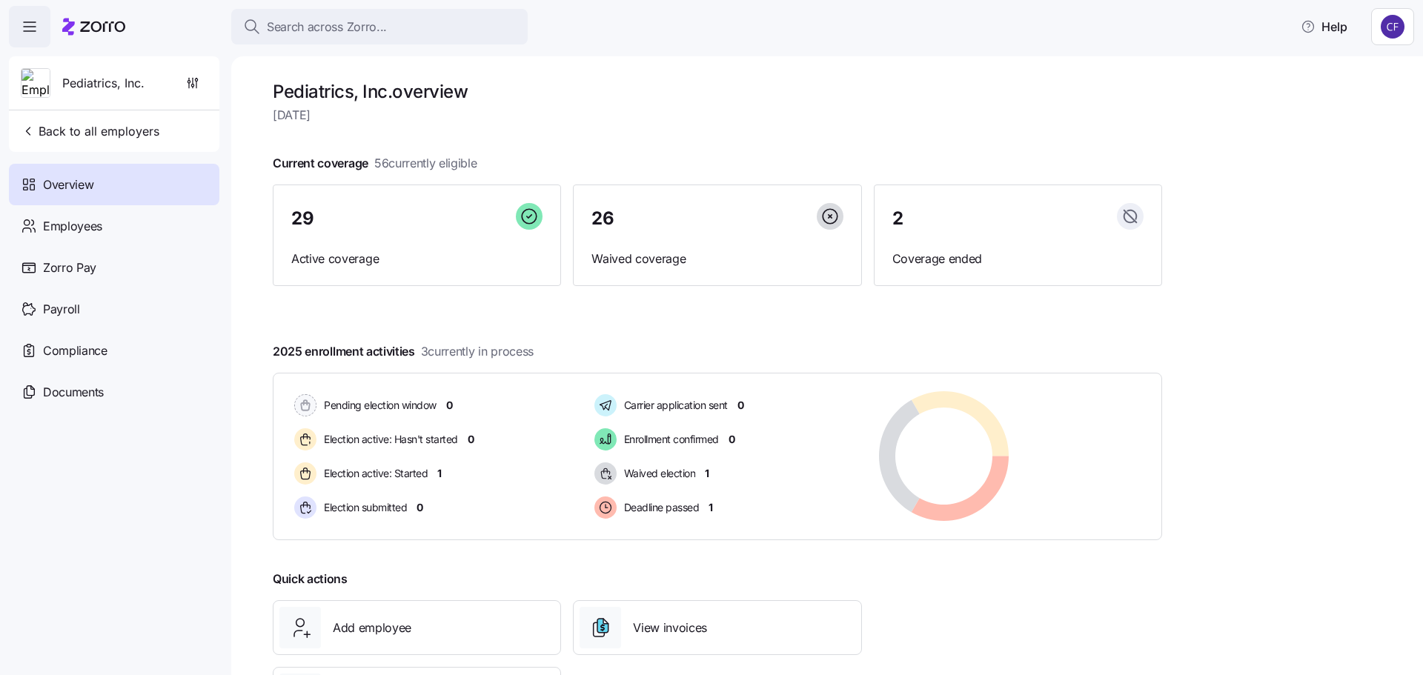 The image size is (1423, 675). What do you see at coordinates (372, 628) in the screenshot?
I see `span: Add employee` at bounding box center [372, 628].